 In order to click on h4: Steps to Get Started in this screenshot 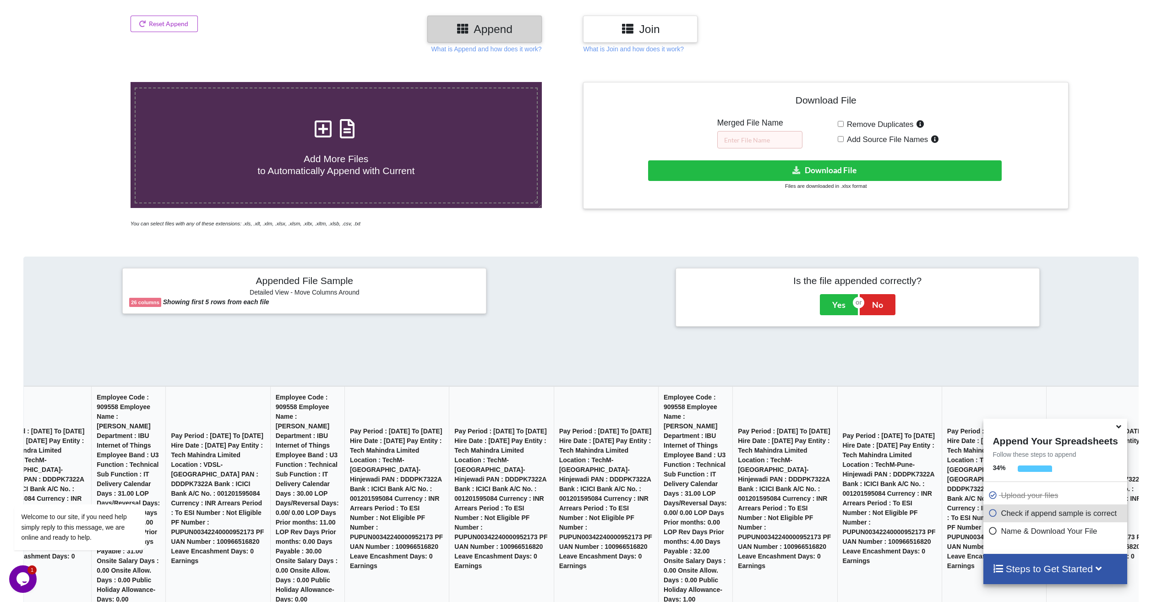, I will do `click(1055, 569)`.